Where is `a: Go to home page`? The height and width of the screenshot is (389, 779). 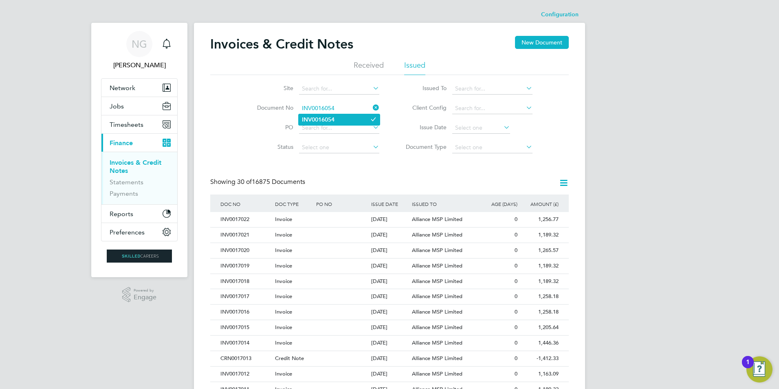 a: Go to home page is located at coordinates (139, 256).